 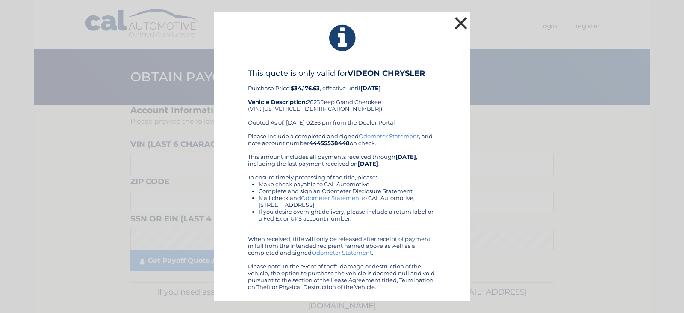 What do you see at coordinates (278, 102) in the screenshot?
I see `strong: Vehicle Description:` at bounding box center [278, 102].